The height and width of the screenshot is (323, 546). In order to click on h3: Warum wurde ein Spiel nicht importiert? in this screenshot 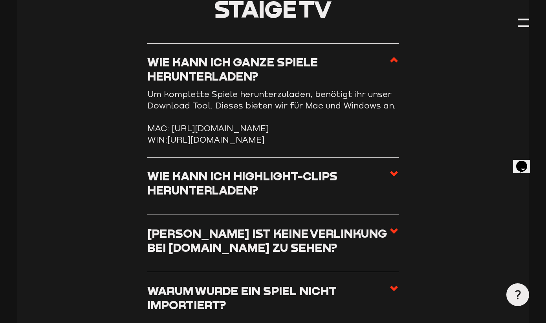, I will do `click(268, 297)`.